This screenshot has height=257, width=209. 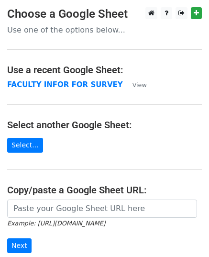 What do you see at coordinates (25, 145) in the screenshot?
I see `a: Select...` at bounding box center [25, 145].